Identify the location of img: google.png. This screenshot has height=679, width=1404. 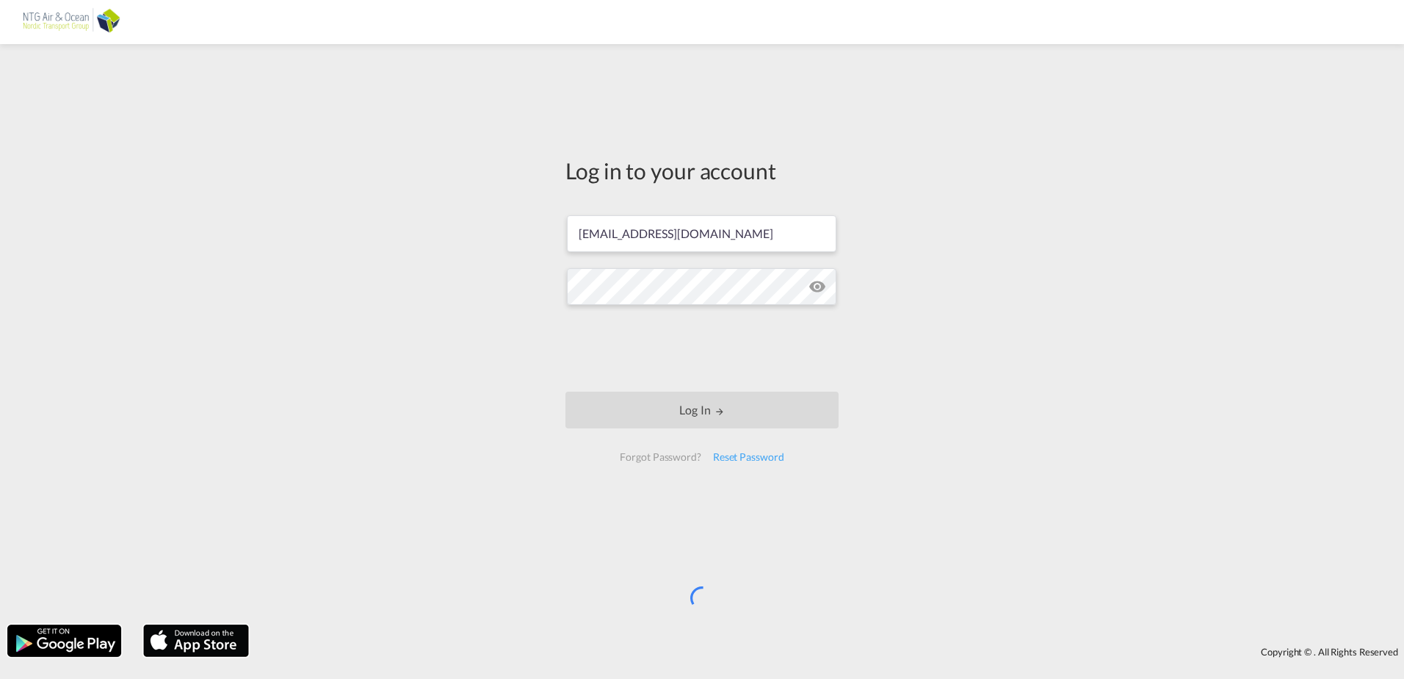
(64, 640).